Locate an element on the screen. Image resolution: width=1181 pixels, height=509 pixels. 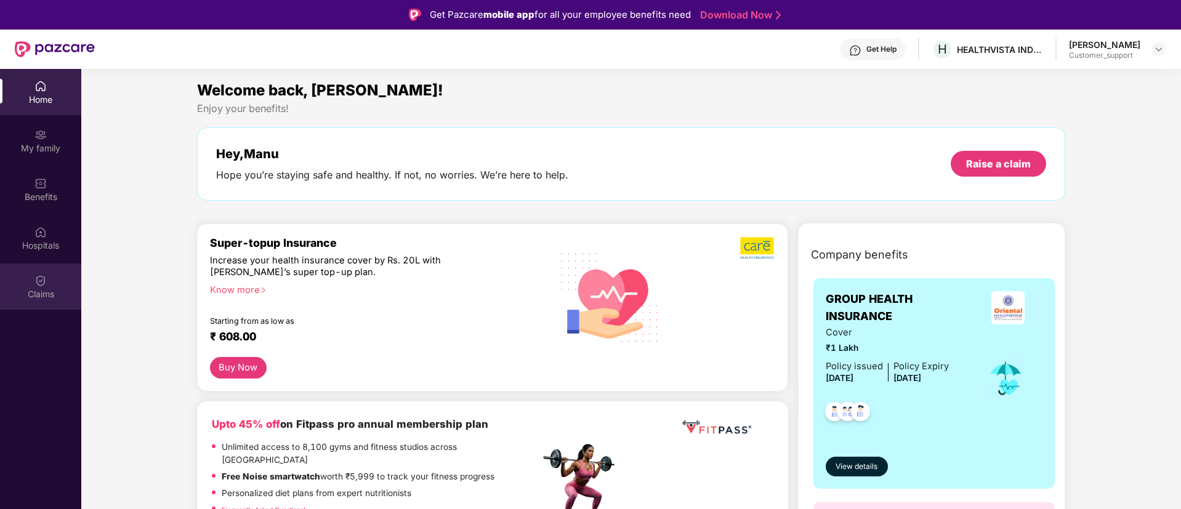
img: Stroke is located at coordinates (778, 15).